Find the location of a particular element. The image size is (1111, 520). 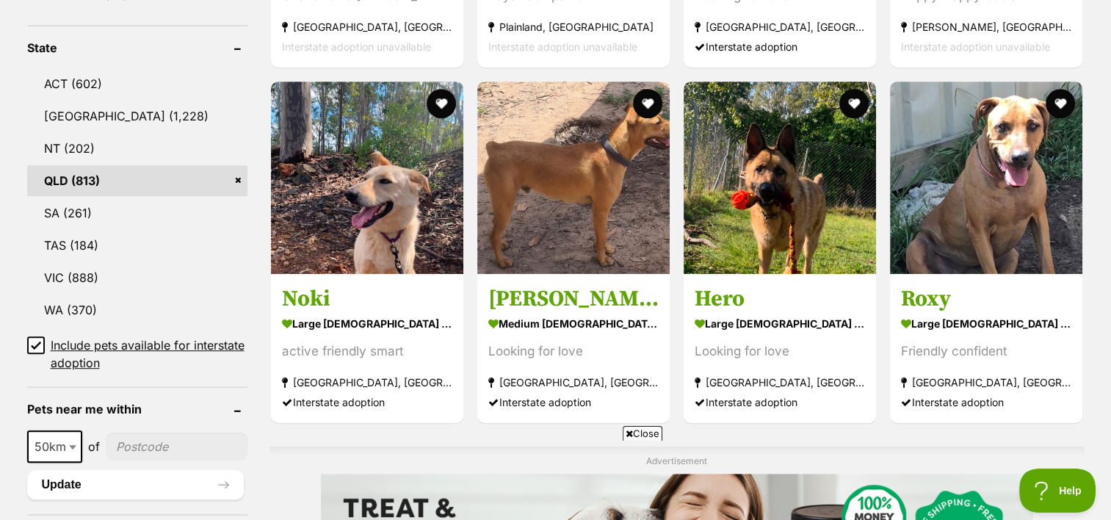

a: ACT (602) is located at coordinates (137, 84).